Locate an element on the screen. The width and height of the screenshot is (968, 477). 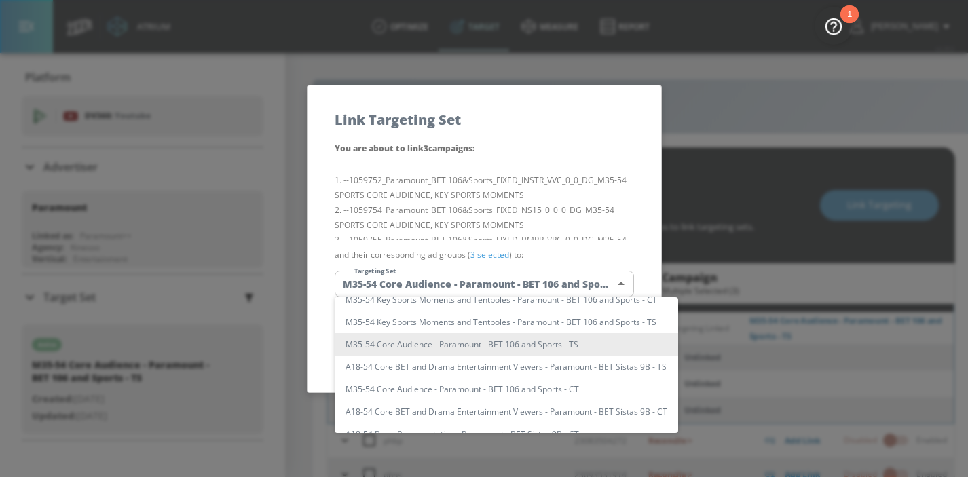
li: A18-54 Black Representation - Paramount - BET Sistas 9B - CT is located at coordinates (507, 434).